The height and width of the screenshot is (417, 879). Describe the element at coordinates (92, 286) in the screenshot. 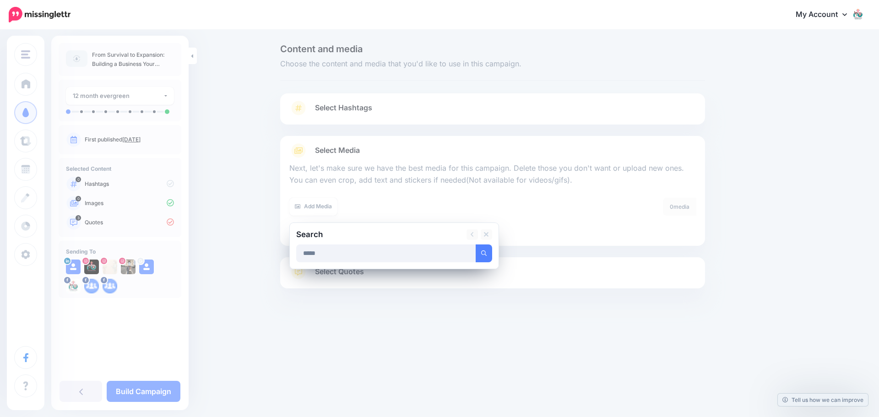

I see `img: aDtjnaRy1nj-bsa139534.png` at that location.